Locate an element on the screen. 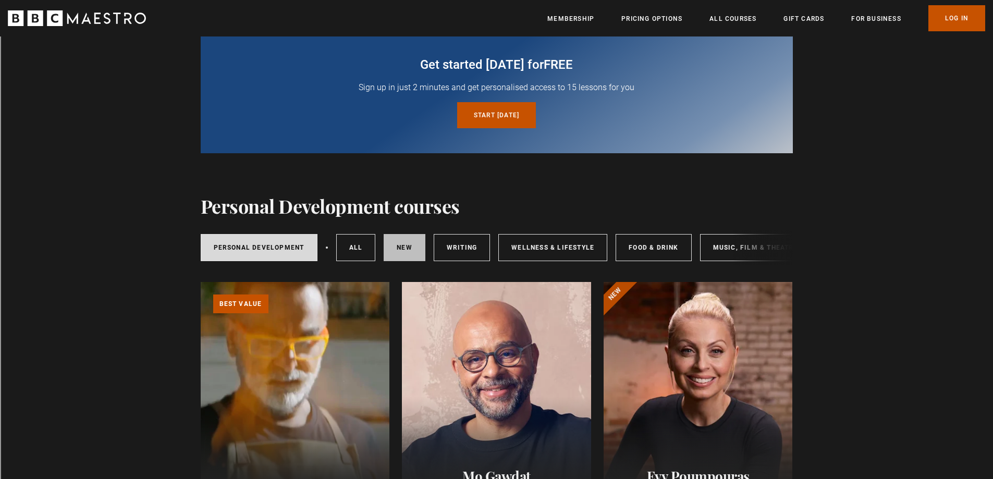  div: Sort A > Z is located at coordinates (496, 9).